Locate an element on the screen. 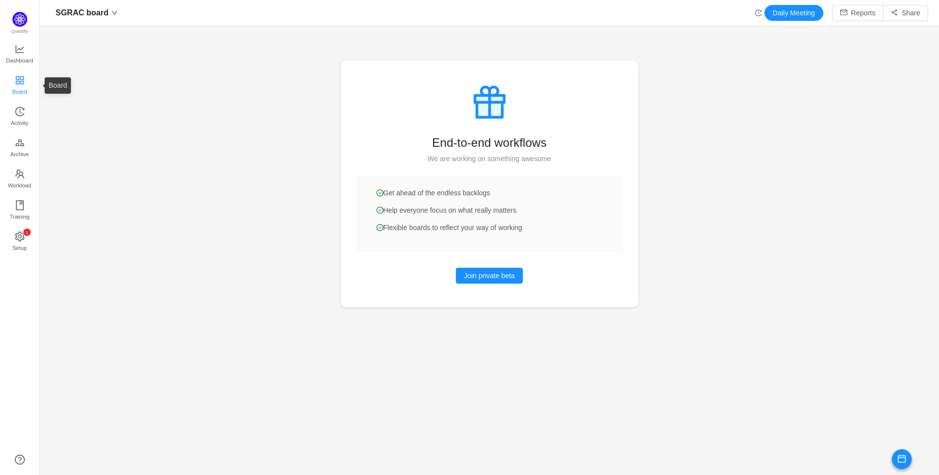 The height and width of the screenshot is (475, 939). span: SGRAC board is located at coordinates (82, 13).